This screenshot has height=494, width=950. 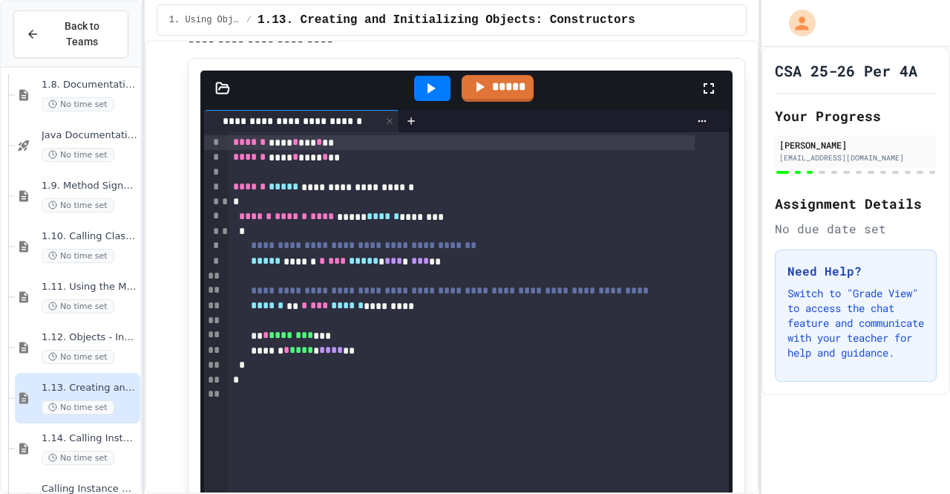 What do you see at coordinates (89, 135) in the screenshot?
I see `span: Java Documentation with Comments - Topic 1.8` at bounding box center [89, 135].